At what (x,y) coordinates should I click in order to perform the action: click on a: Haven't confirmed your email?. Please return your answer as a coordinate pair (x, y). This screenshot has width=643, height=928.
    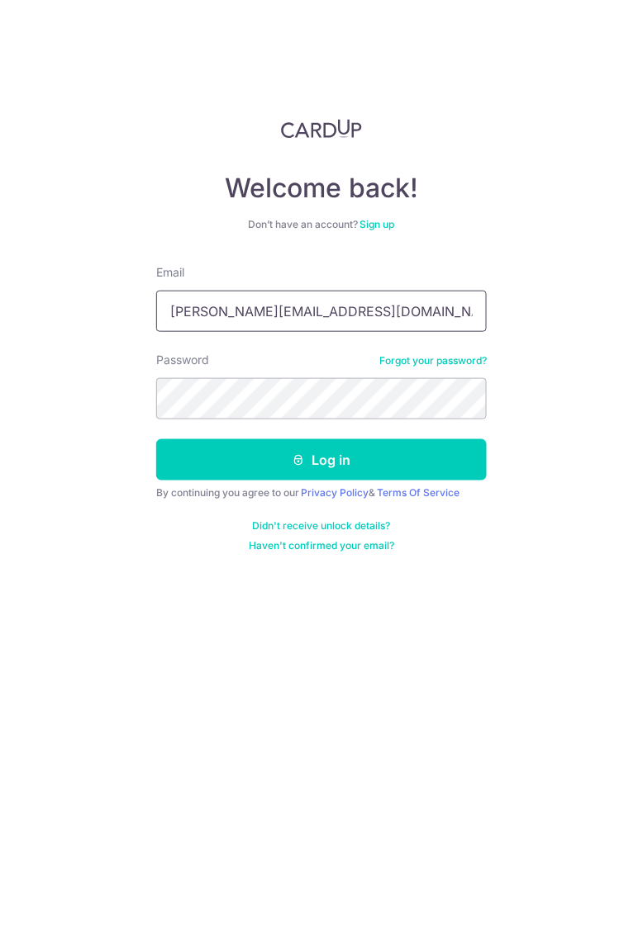
    Looking at the image, I should click on (321, 547).